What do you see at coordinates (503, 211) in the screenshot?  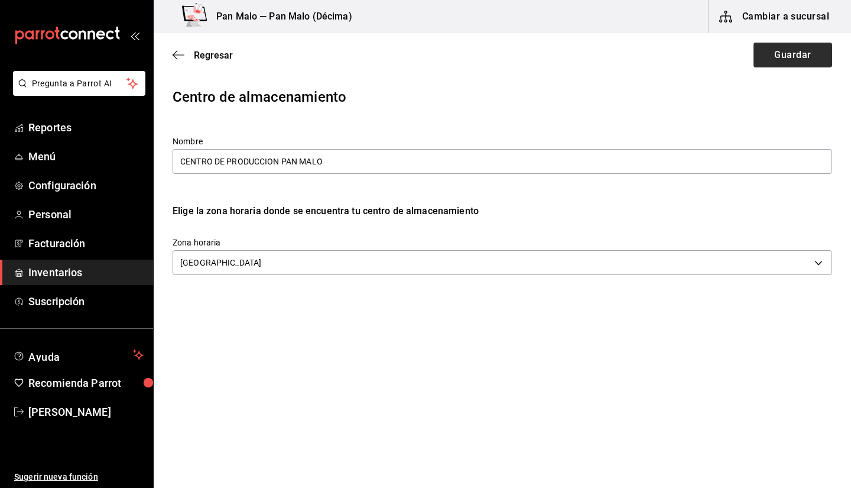 I see `div: Elige la zona horaria donde se encuentra tu centro de almacenamiento` at bounding box center [503, 211].